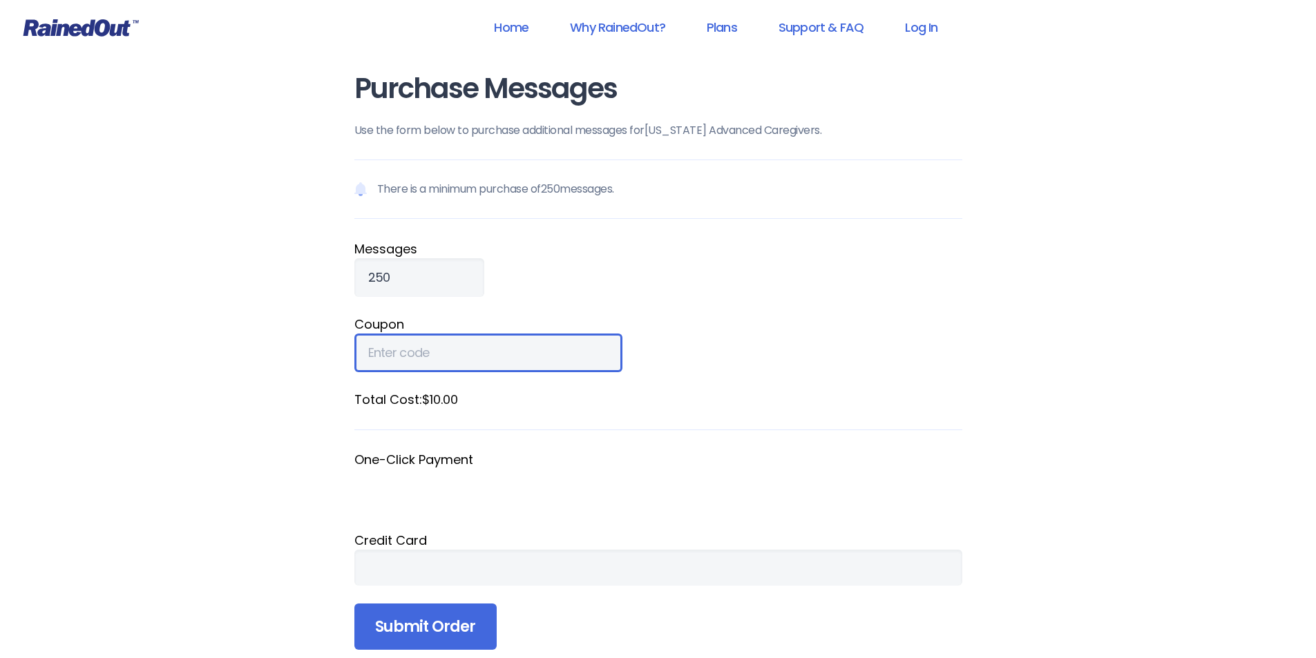 Image resolution: width=1316 pixels, height=658 pixels. Describe the element at coordinates (426, 627) in the screenshot. I see `input: Submit Order` at that location.